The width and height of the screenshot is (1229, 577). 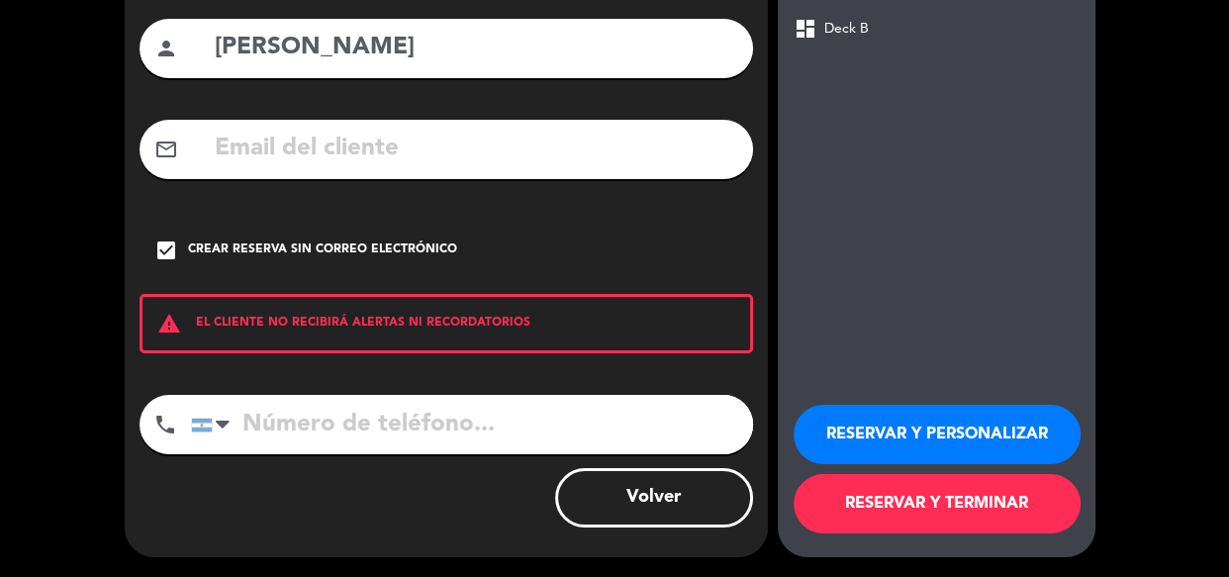 What do you see at coordinates (166, 48) in the screenshot?
I see `i: person` at bounding box center [166, 48].